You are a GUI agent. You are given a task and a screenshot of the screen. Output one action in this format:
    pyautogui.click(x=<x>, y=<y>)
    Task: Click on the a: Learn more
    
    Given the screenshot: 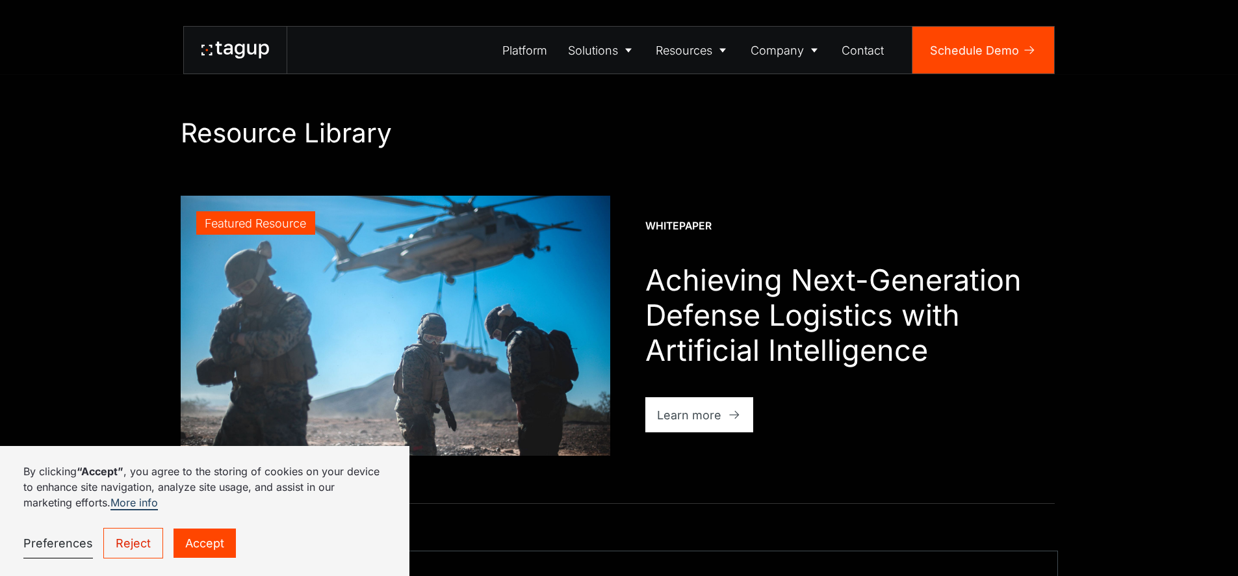 What is the action you would take?
    pyautogui.click(x=699, y=415)
    